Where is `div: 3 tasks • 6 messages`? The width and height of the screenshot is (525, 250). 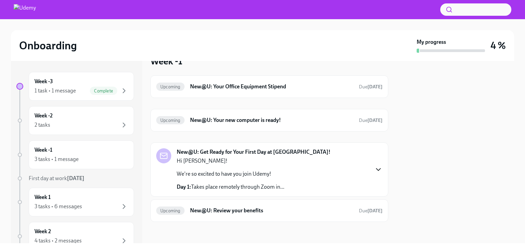 div: 3 tasks • 6 messages is located at coordinates (58, 206).